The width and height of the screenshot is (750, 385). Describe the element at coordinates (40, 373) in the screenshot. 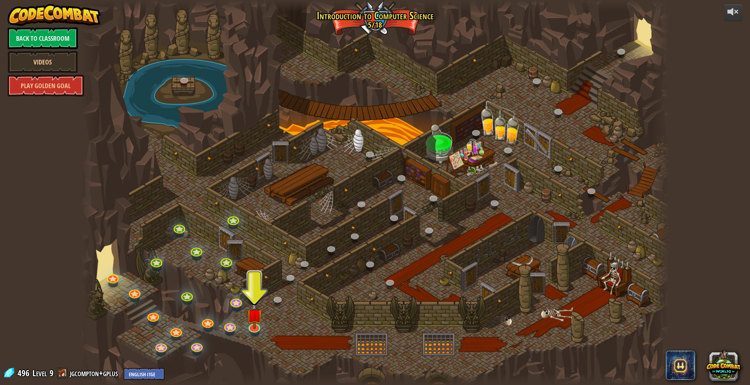

I see `span: Level` at that location.